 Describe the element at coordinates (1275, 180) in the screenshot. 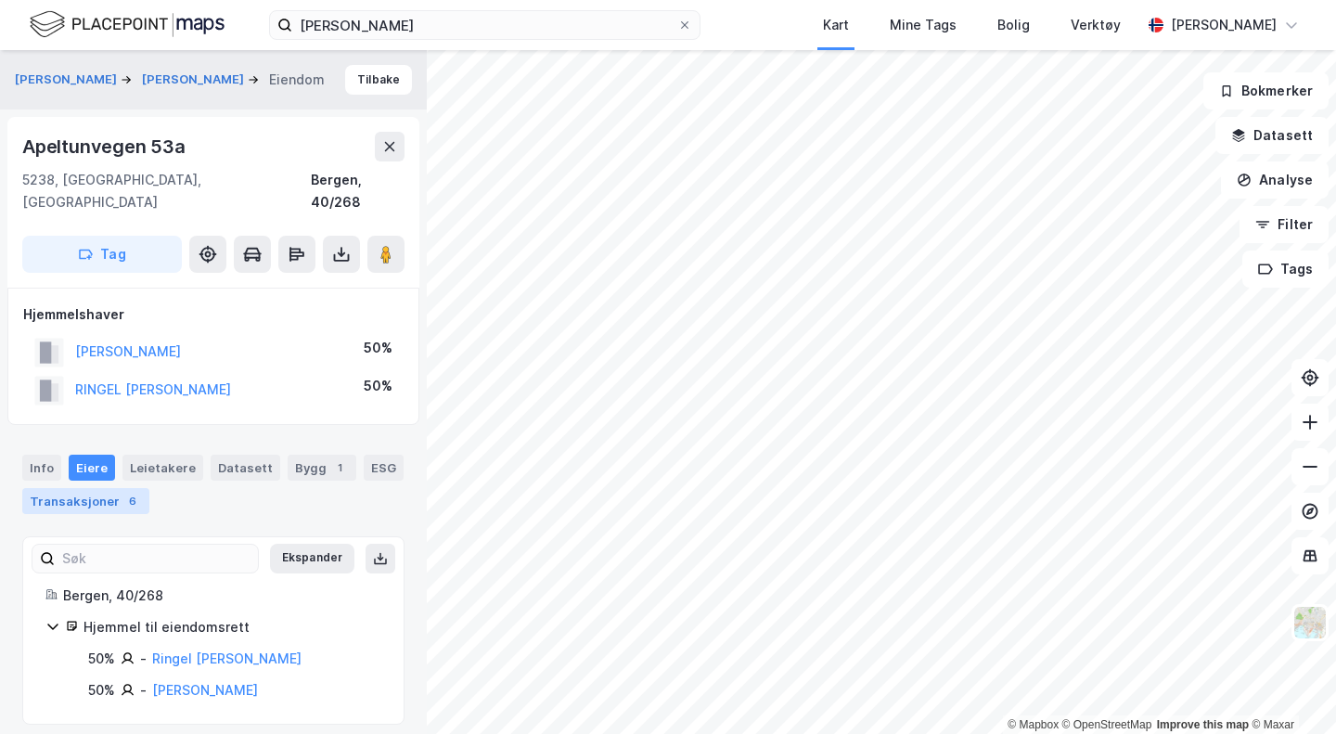

I see `button: Analyse` at that location.